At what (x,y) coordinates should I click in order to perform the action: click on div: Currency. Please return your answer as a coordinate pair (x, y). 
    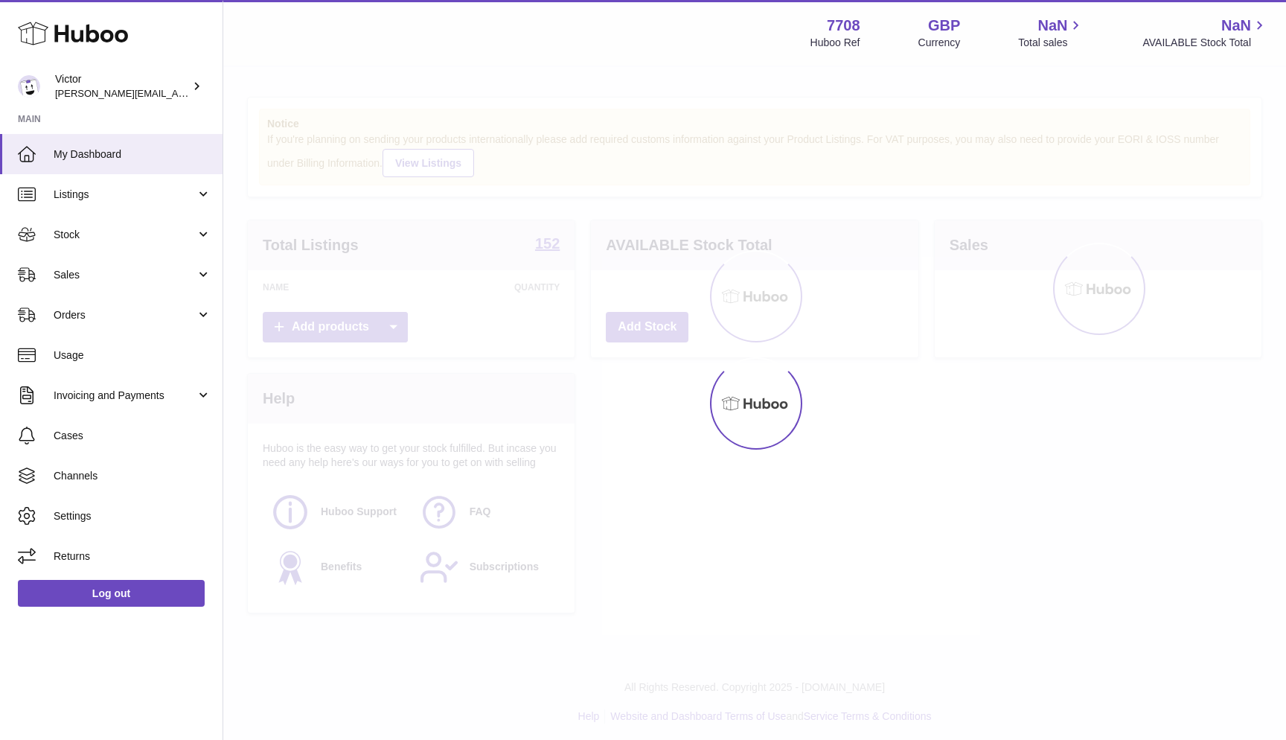
    Looking at the image, I should click on (939, 42).